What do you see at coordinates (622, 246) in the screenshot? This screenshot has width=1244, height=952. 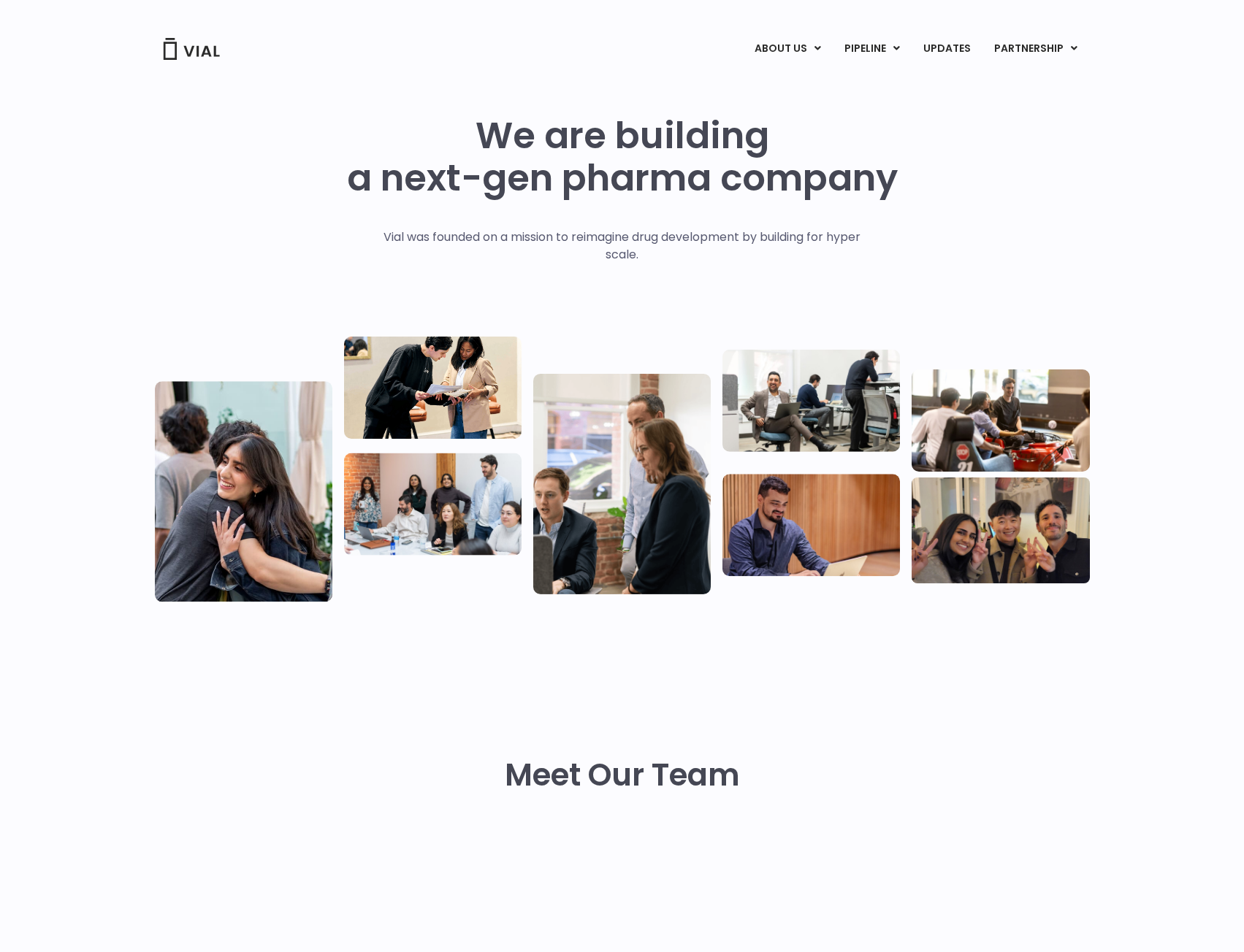 I see `p: Vial was founded on a mission to reimagine drug development by building for hyper scale.` at bounding box center [622, 246].